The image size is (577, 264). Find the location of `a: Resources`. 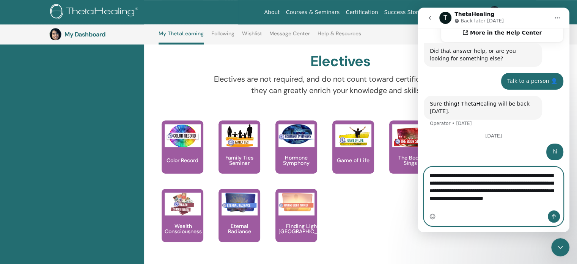

a: Resources is located at coordinates (445, 12).